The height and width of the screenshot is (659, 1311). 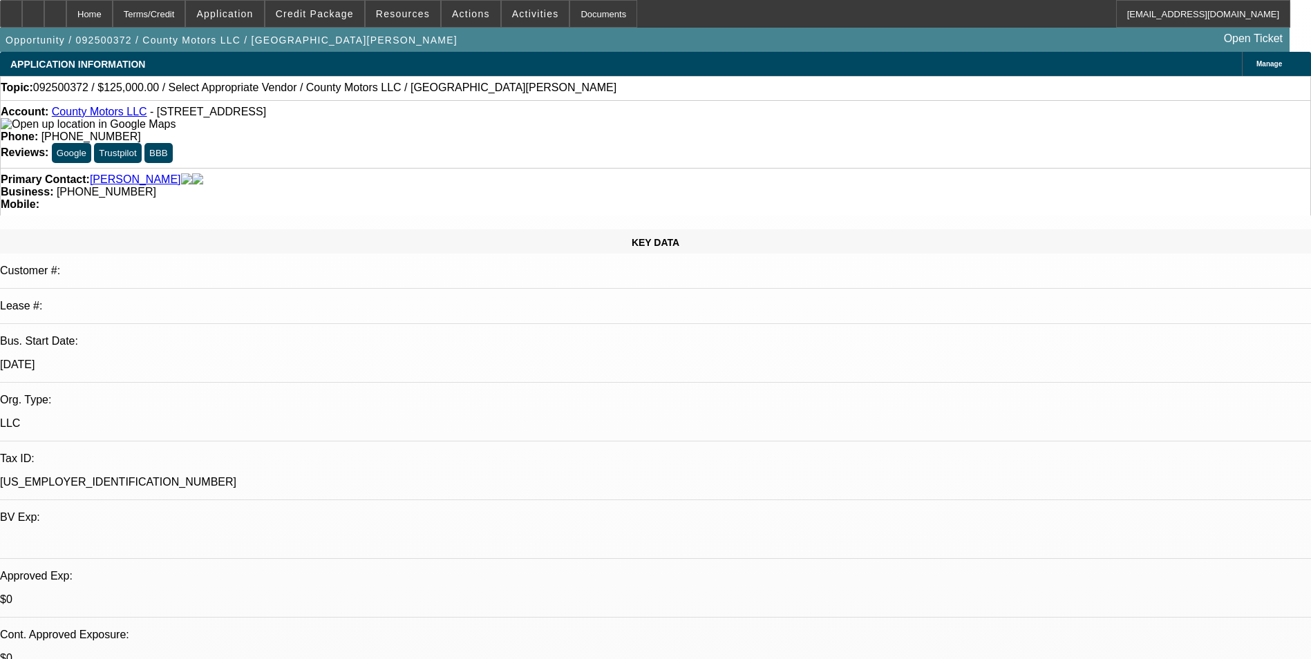 I want to click on button: Activities, so click(x=536, y=14).